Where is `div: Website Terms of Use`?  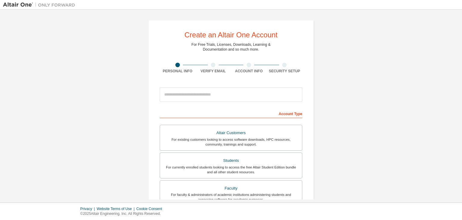
div: Website Terms of Use is located at coordinates (117, 209).